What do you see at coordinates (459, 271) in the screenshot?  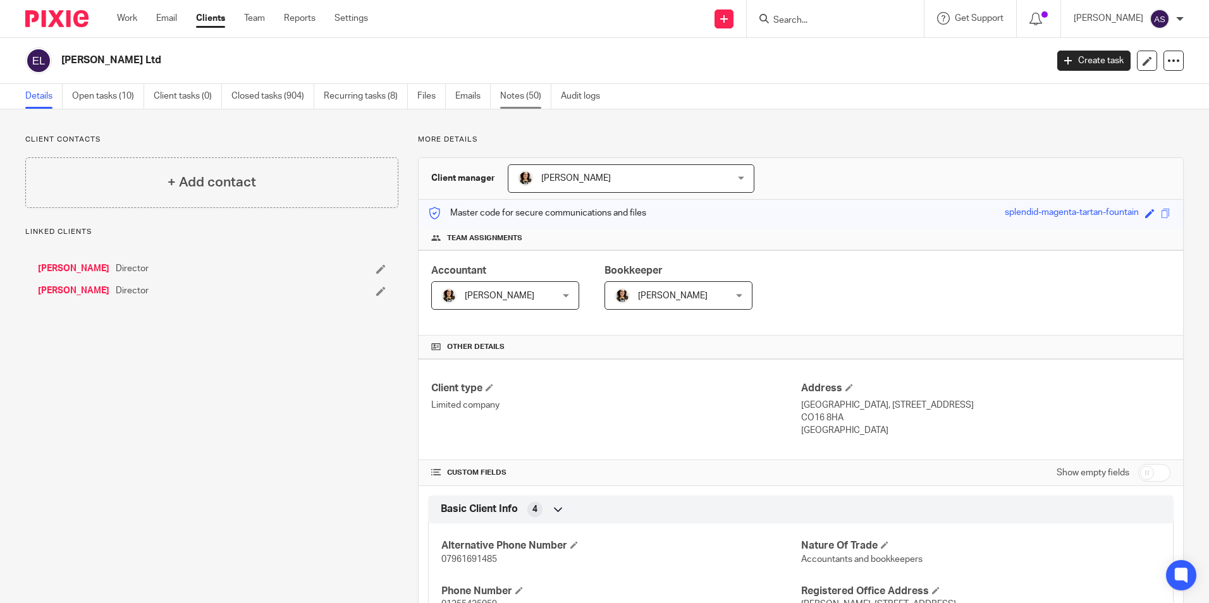 I see `span: Accountant` at bounding box center [459, 271].